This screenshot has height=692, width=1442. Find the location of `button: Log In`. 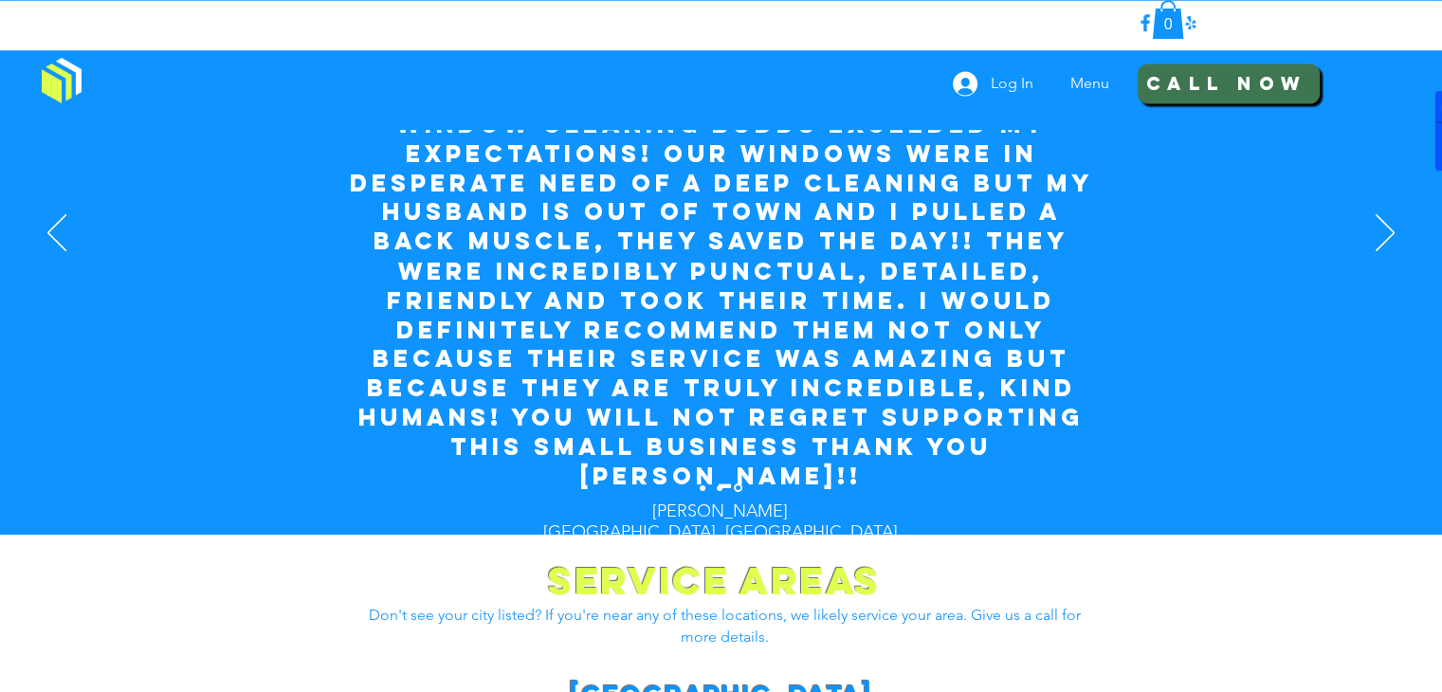

button: Log In is located at coordinates (993, 83).